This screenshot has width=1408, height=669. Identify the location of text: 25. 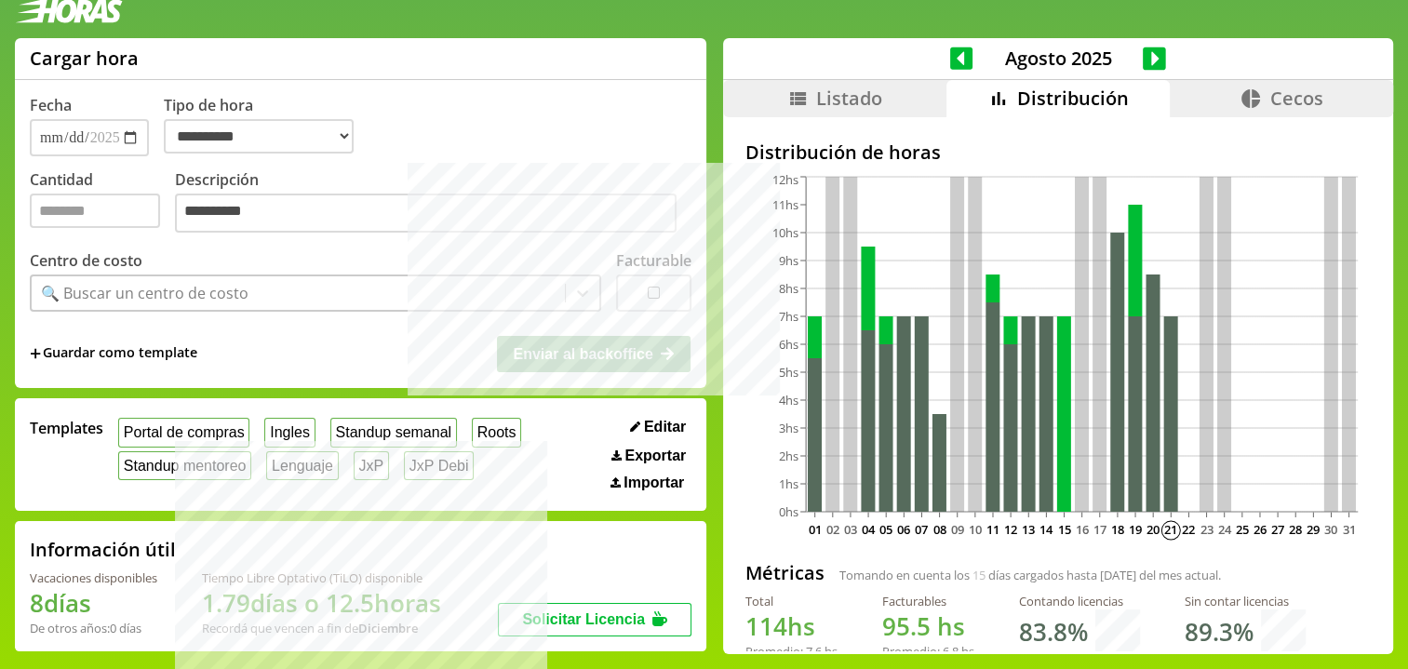
(1242, 530).